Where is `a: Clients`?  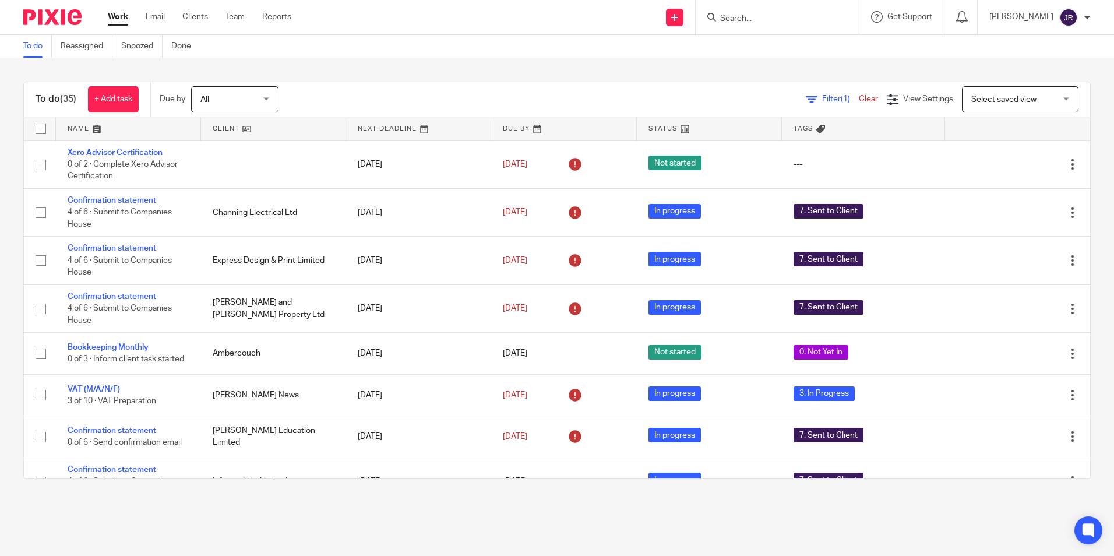
a: Clients is located at coordinates (195, 17).